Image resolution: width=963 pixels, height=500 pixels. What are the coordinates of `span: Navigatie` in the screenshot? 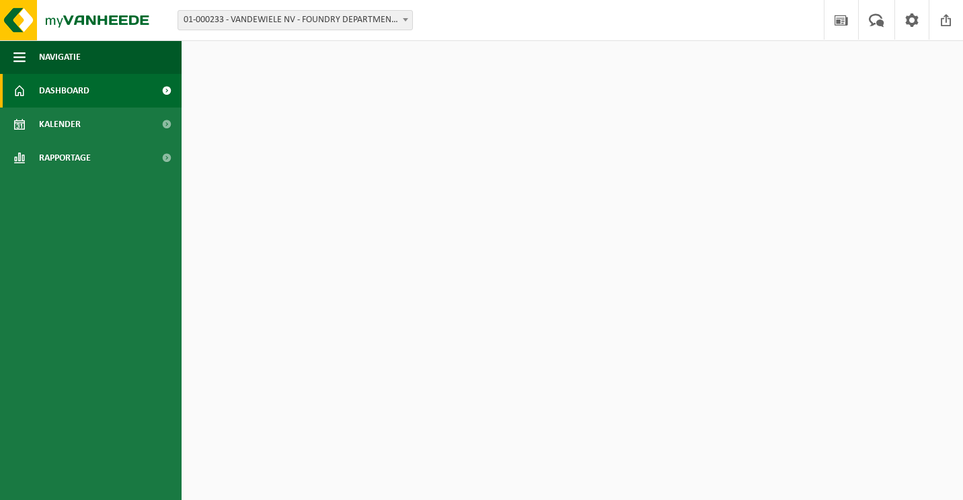 It's located at (60, 57).